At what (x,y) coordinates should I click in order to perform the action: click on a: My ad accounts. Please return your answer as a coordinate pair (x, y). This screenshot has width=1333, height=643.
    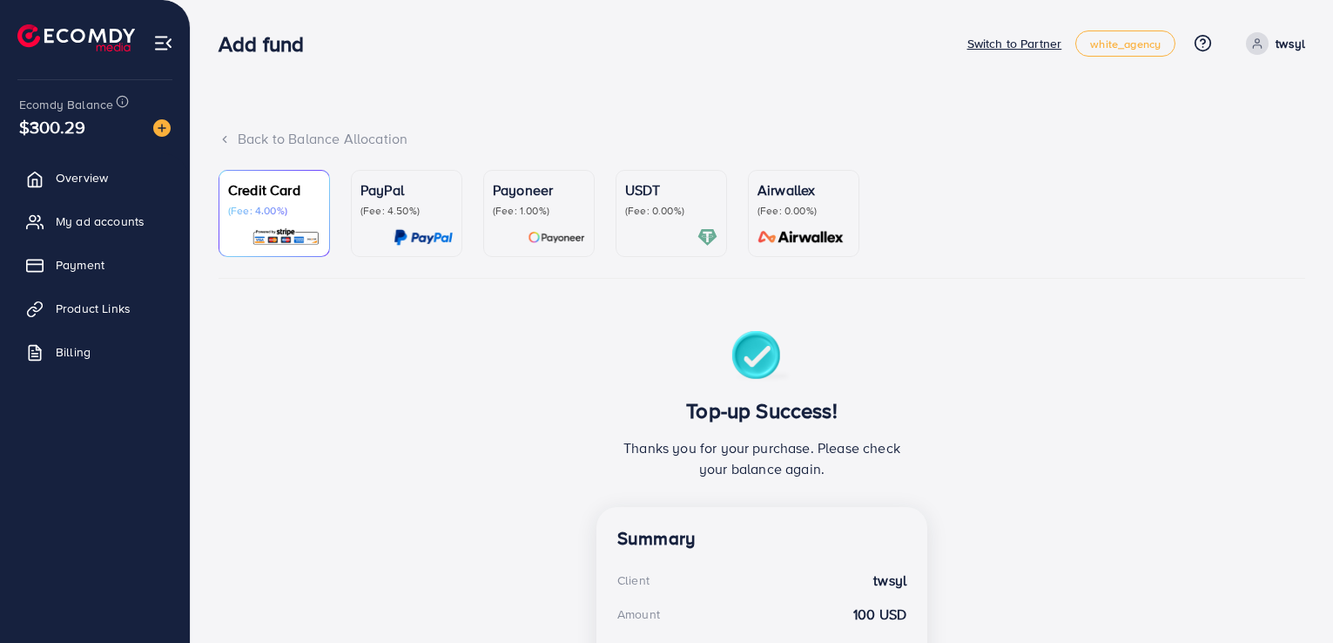
    Looking at the image, I should click on (95, 221).